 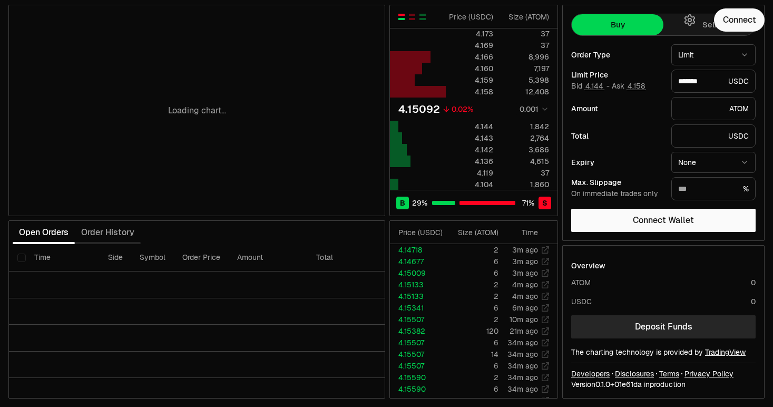 I want to click on div: Amount, so click(x=617, y=108).